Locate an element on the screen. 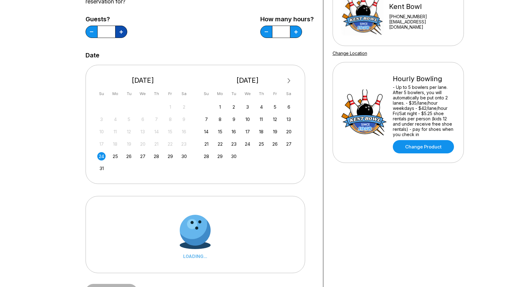 The height and width of the screenshot is (287, 529). div: Choose Tuesday, August 26th, 2025 is located at coordinates (129, 156).